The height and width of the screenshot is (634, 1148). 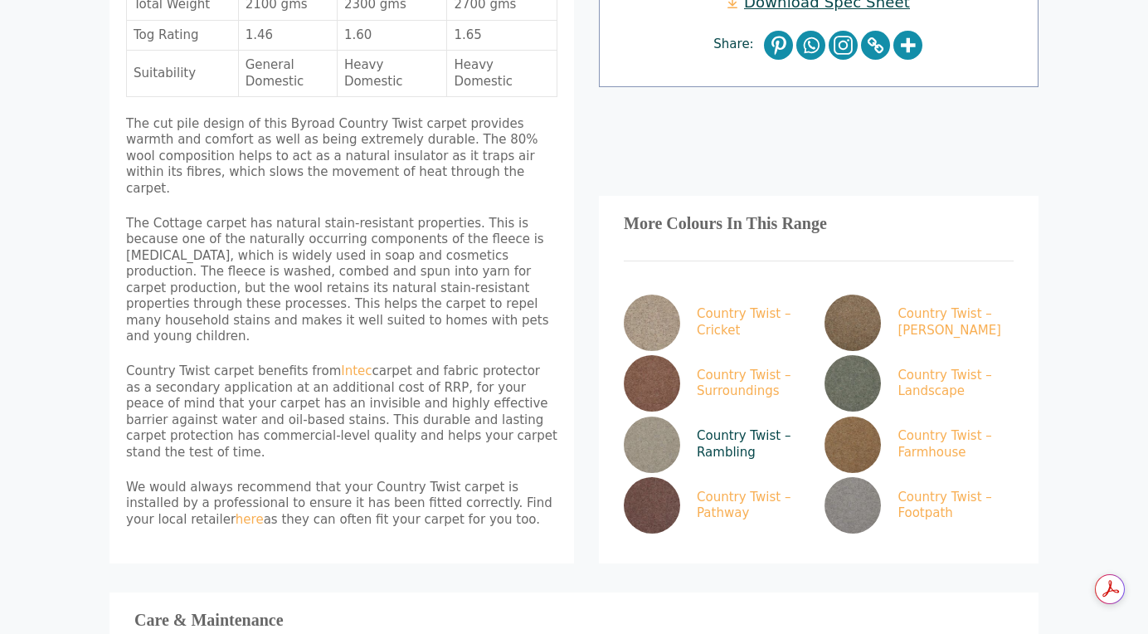 I want to click on td: General Domestic, so click(x=288, y=74).